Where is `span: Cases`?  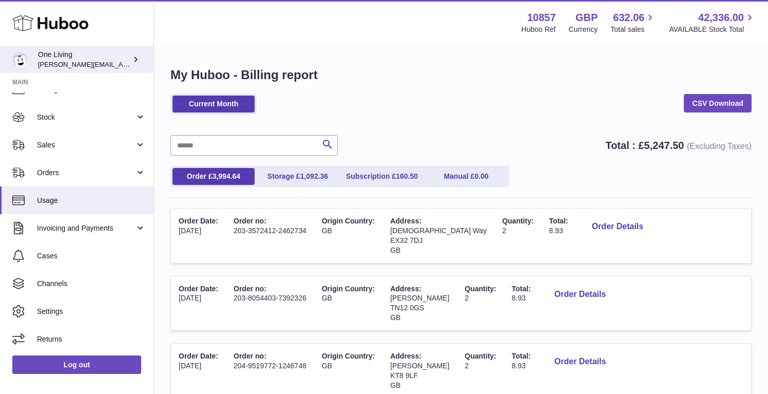 span: Cases is located at coordinates (91, 256).